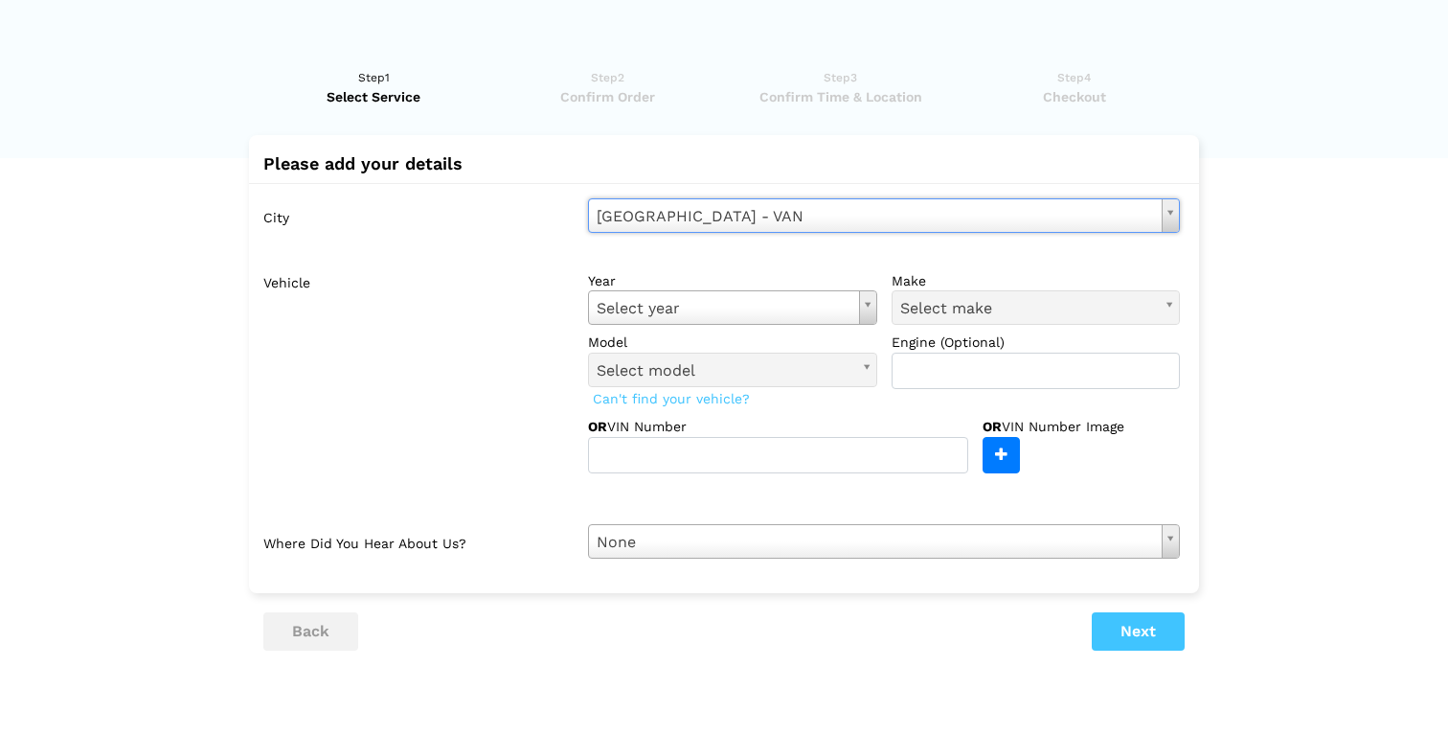  Describe the element at coordinates (419, 368) in the screenshot. I see `label: Vehicle` at that location.